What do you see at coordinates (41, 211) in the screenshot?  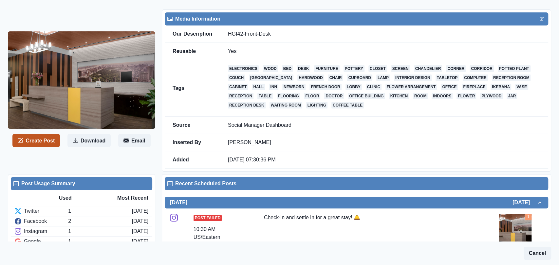 I see `div: Twitter` at bounding box center [41, 211].